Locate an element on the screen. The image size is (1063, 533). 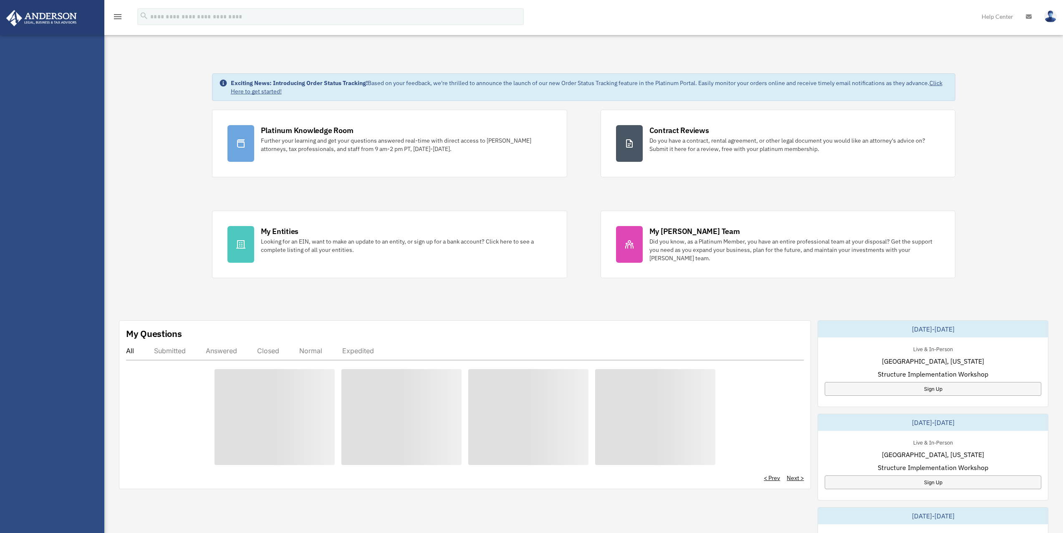
div: Based on your feedback, we're thrilled to announce the launch of our new Order Status Tracking fe... is located at coordinates (590, 87).